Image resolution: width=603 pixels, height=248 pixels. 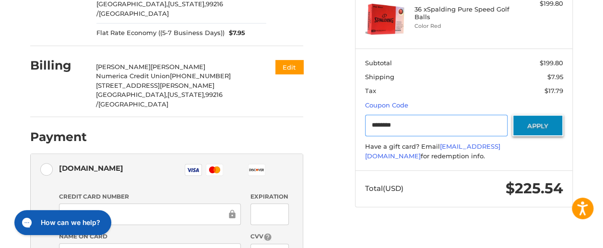 I want to click on a: Coupon Code, so click(x=387, y=105).